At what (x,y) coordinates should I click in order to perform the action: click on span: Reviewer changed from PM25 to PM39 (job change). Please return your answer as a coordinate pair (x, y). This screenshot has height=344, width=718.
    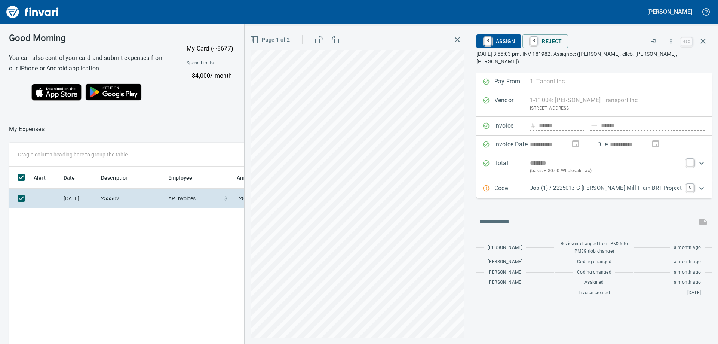
    Looking at the image, I should click on (594, 248).